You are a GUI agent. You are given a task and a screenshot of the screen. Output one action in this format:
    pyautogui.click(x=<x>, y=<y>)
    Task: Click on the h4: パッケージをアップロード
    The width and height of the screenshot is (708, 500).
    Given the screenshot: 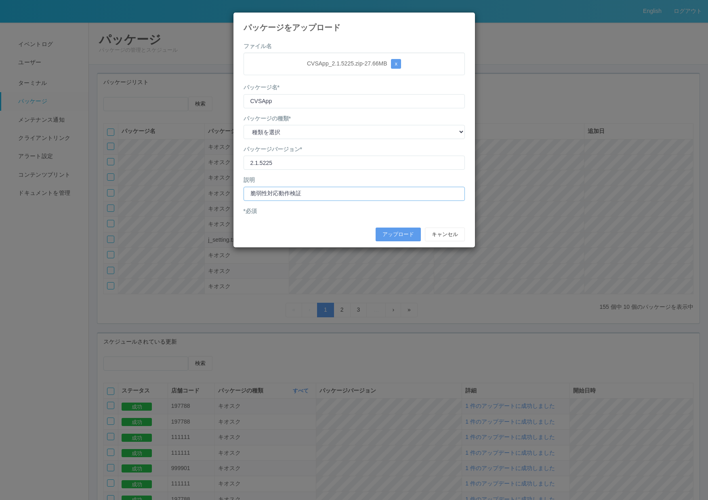 What is the action you would take?
    pyautogui.click(x=354, y=27)
    